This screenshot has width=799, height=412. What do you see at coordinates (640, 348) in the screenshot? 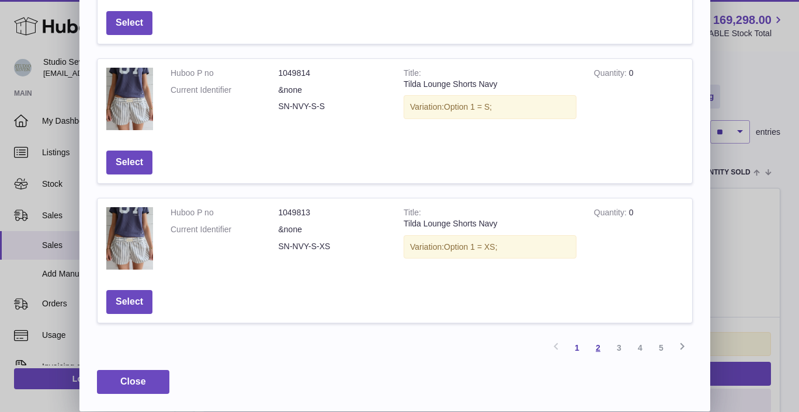
I see `a: 4` at bounding box center [640, 348].